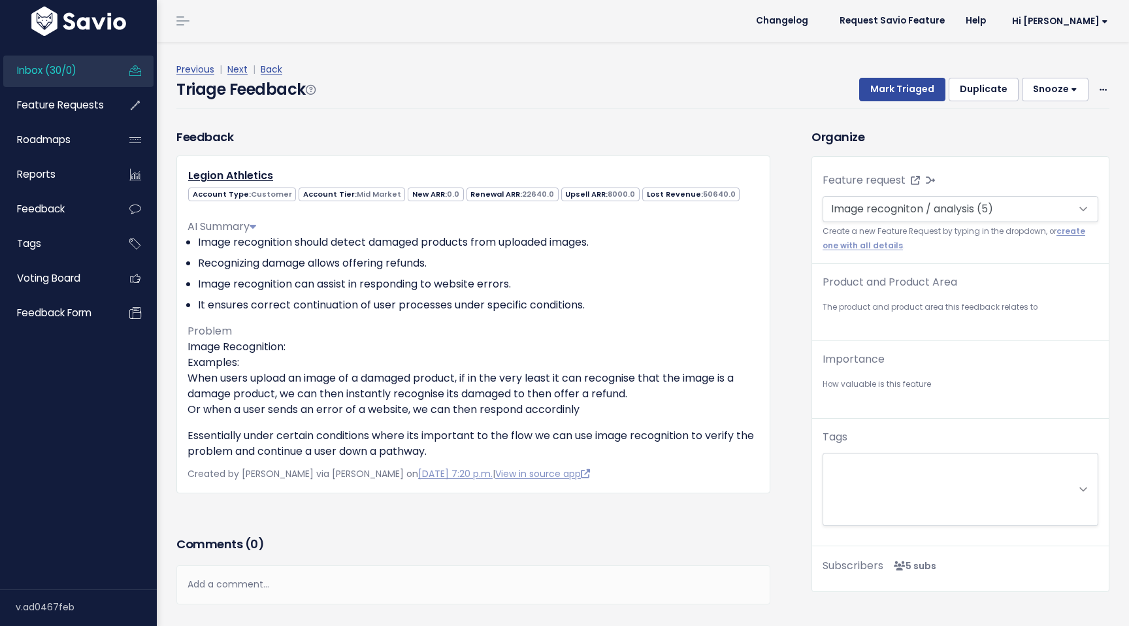  I want to click on span: Renewal ARR:, so click(512, 194).